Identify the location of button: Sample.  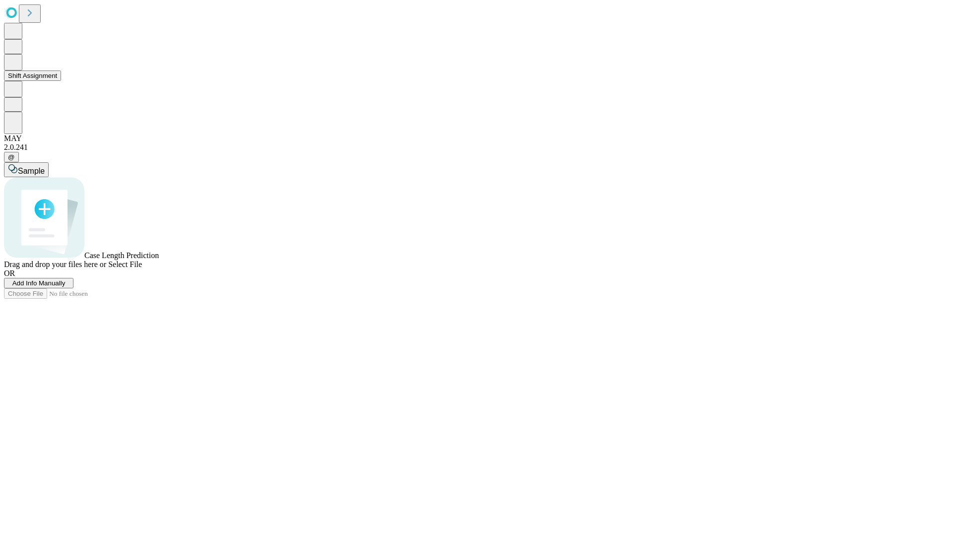
(26, 170).